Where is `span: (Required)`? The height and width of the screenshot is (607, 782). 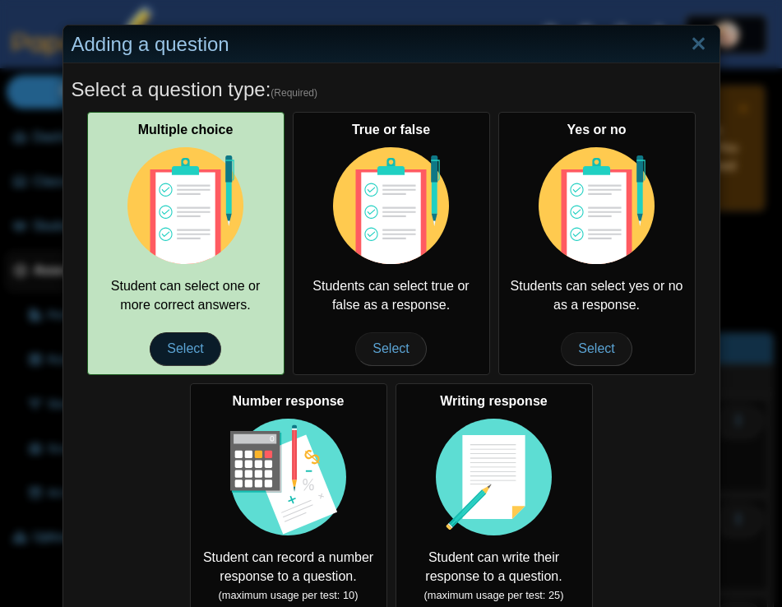
span: (Required) is located at coordinates (293, 93).